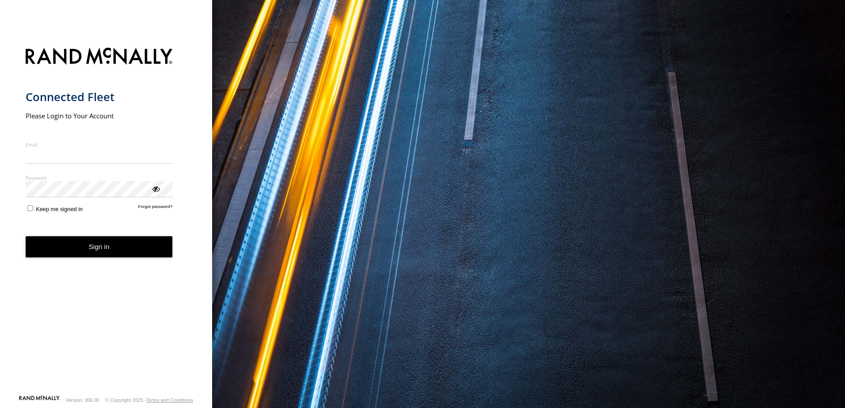 This screenshot has width=845, height=408. Describe the element at coordinates (99, 178) in the screenshot. I see `label: Password` at that location.